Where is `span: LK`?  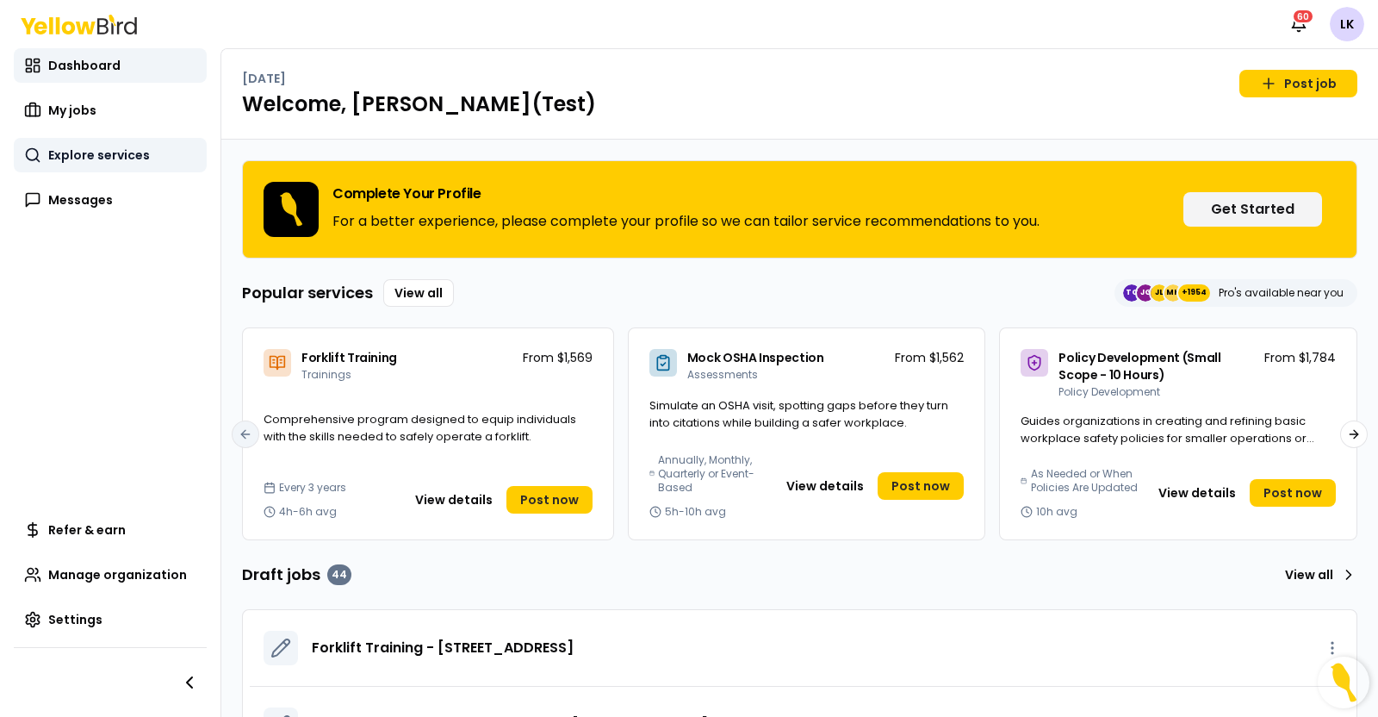
span: LK is located at coordinates (1347, 24).